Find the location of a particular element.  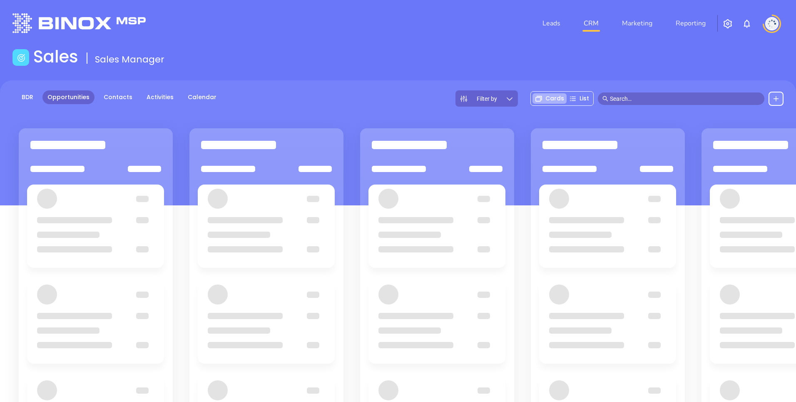

a: Marketing is located at coordinates (637, 23).